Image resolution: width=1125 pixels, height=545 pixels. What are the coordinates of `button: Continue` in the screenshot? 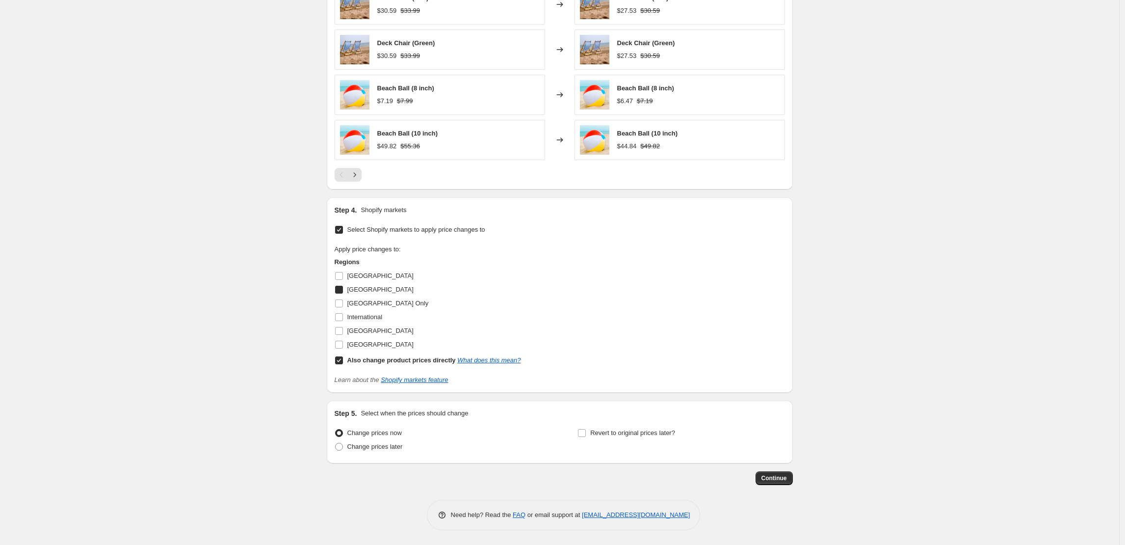 It's located at (774, 478).